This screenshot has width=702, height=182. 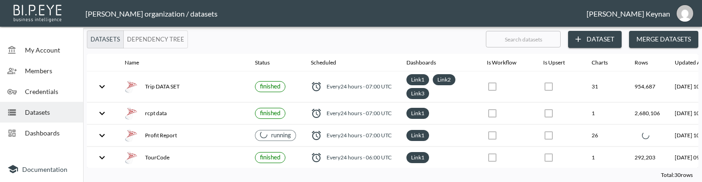 What do you see at coordinates (50, 112) in the screenshot?
I see `span: Datasets` at bounding box center [50, 112].